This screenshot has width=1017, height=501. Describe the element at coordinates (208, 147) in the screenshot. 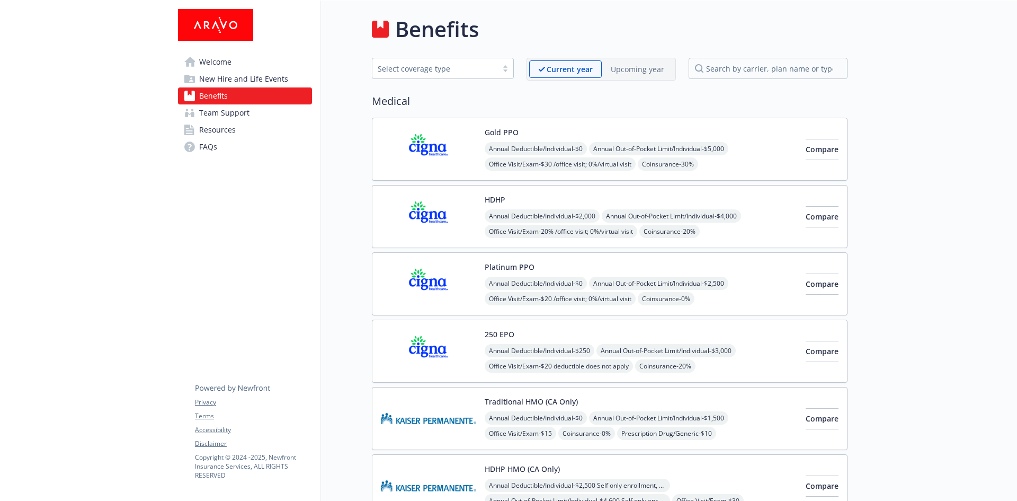

I see `span: FAQs` at that location.